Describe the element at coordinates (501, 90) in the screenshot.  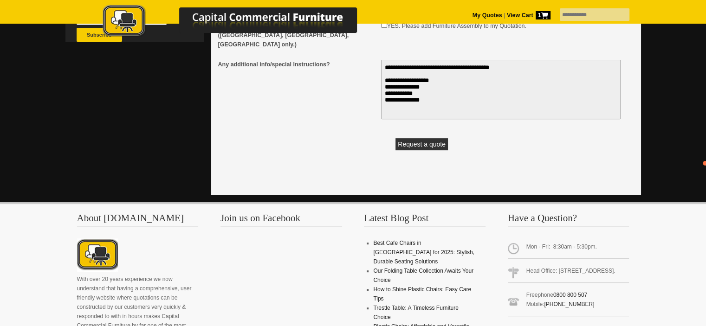
I see `textarea: Any additional info/special Instructions?` at that location.